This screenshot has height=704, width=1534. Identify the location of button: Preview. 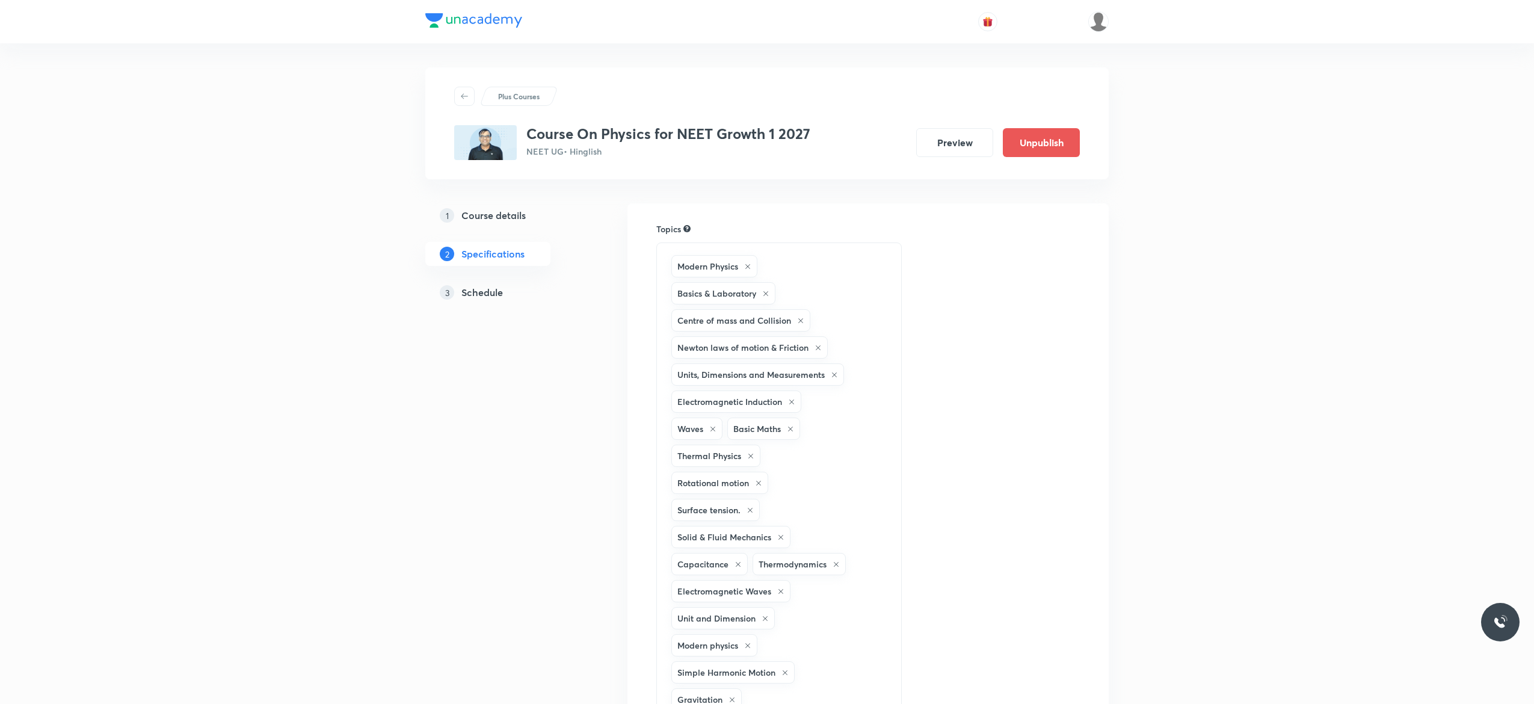
(955, 143).